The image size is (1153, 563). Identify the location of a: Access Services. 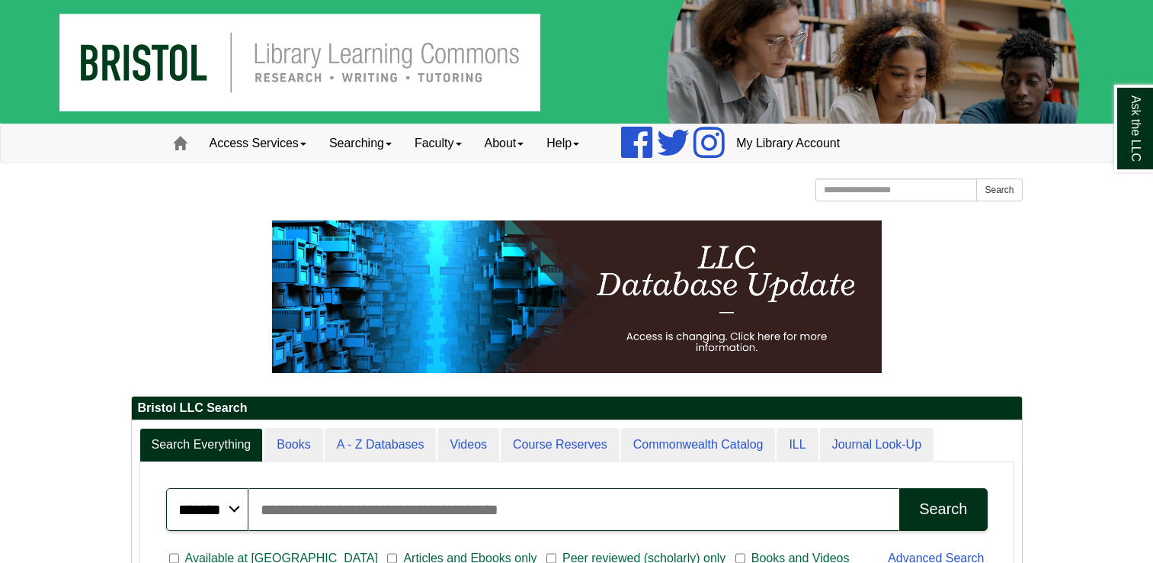
(258, 143).